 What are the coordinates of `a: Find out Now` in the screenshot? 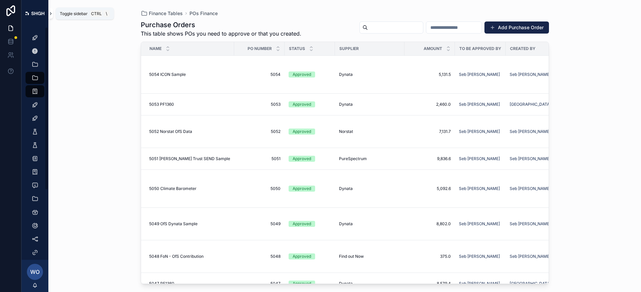 It's located at (369, 257).